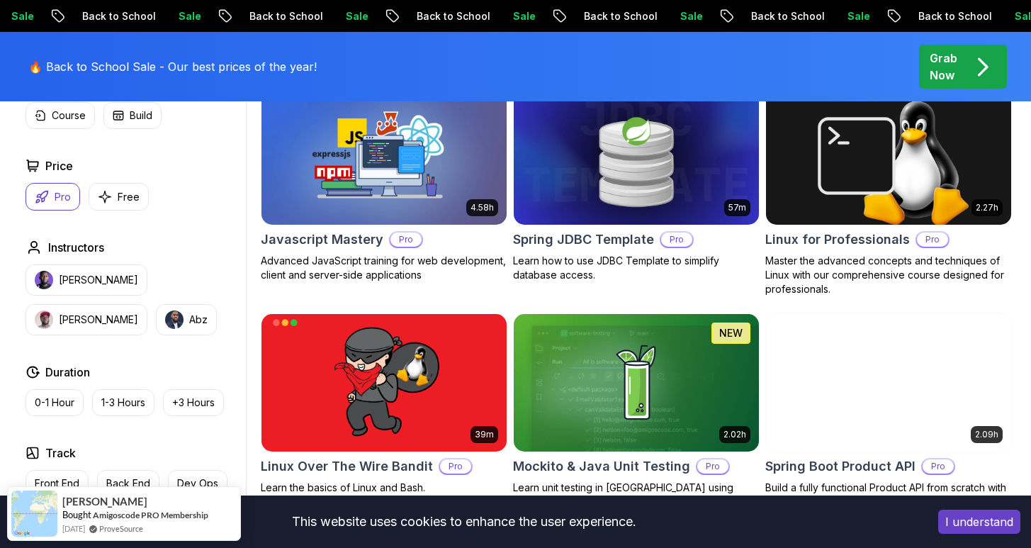 This screenshot has height=548, width=1031. I want to click on h2: Duration, so click(67, 372).